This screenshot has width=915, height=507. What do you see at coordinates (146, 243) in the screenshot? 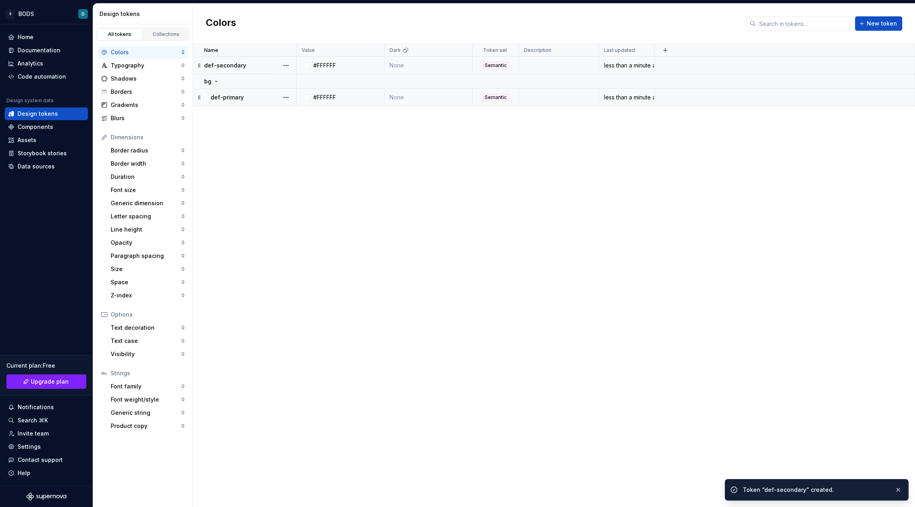
I see `div: Opacity` at bounding box center [146, 243].